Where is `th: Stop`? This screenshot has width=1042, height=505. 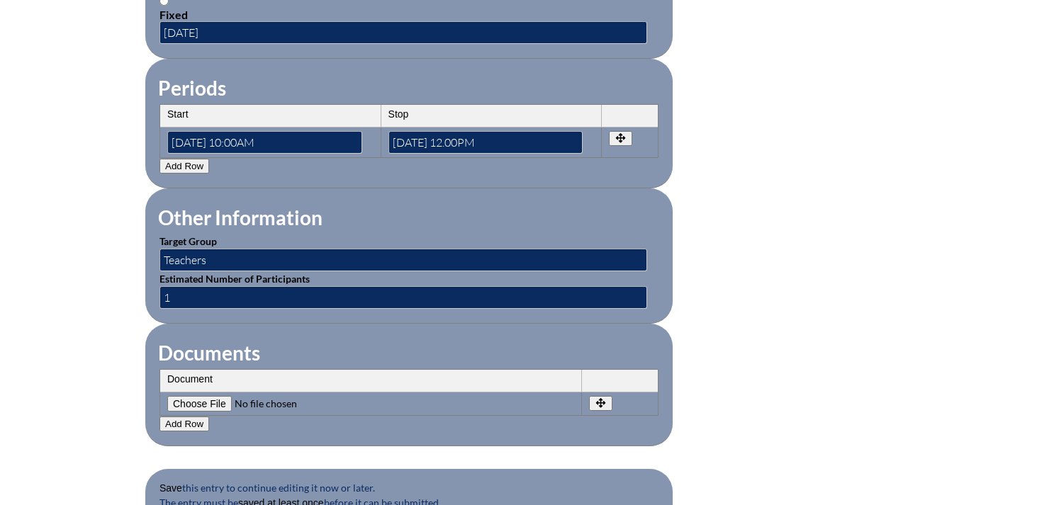
th: Stop is located at coordinates (492, 116).